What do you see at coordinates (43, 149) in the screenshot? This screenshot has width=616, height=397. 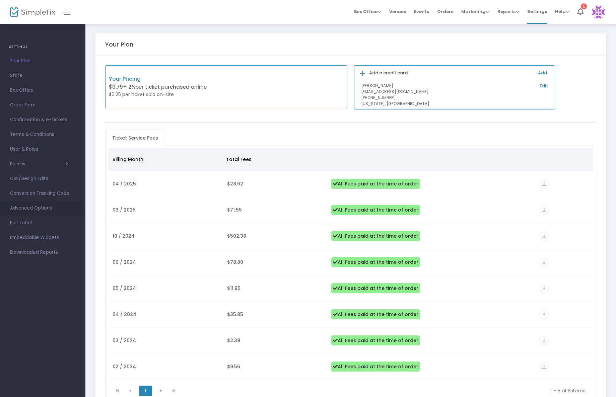 I see `span: User & Roles` at bounding box center [43, 149].